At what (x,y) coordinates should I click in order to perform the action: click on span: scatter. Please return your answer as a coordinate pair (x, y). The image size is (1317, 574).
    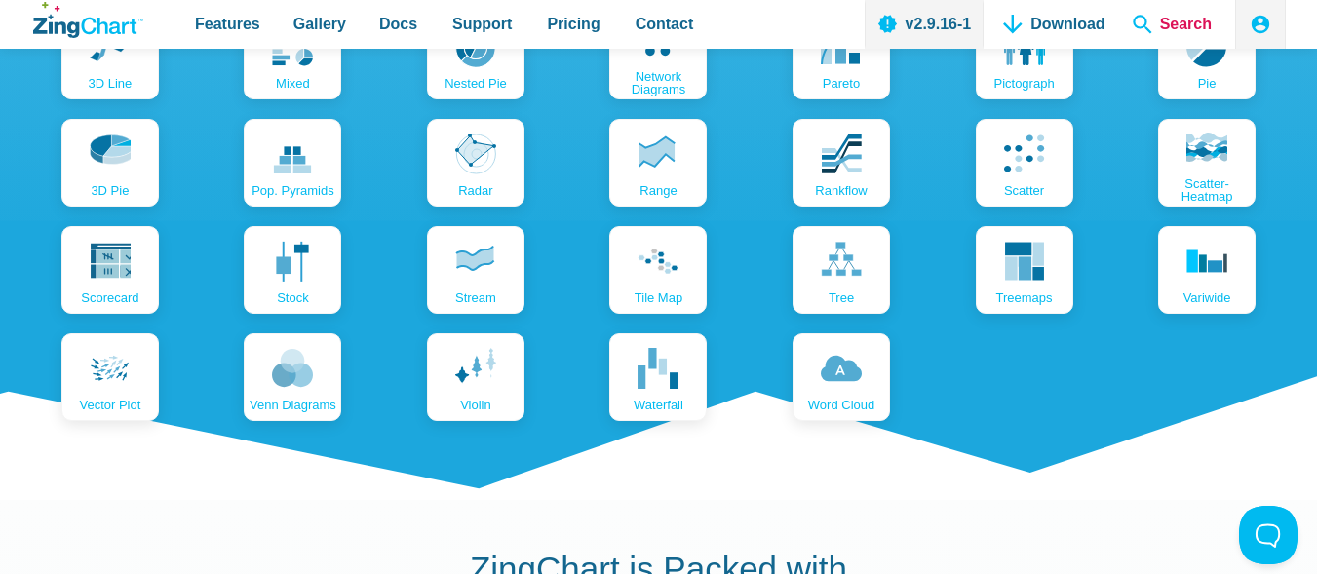
    Looking at the image, I should click on (1024, 190).